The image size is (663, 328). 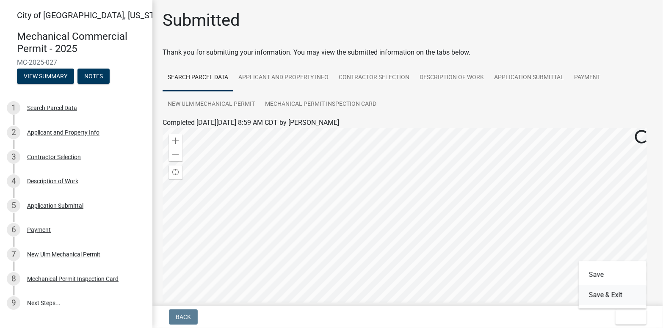 I want to click on div: Find my location, so click(x=176, y=172).